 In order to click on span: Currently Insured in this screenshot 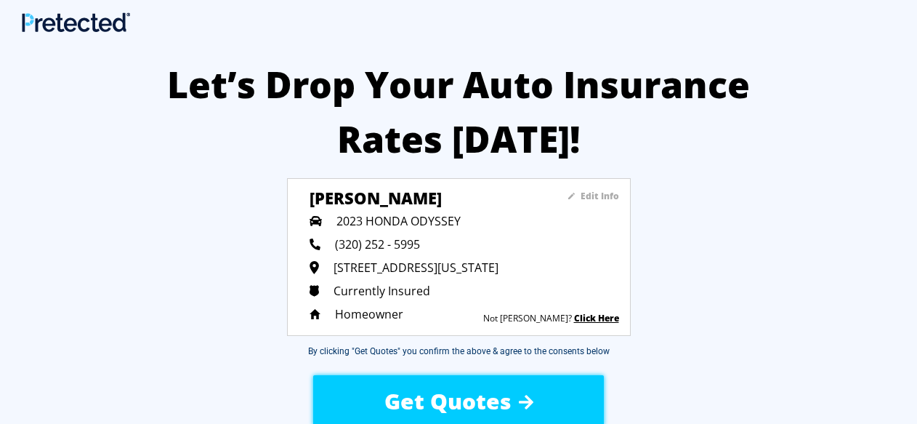, I will do `click(382, 291)`.